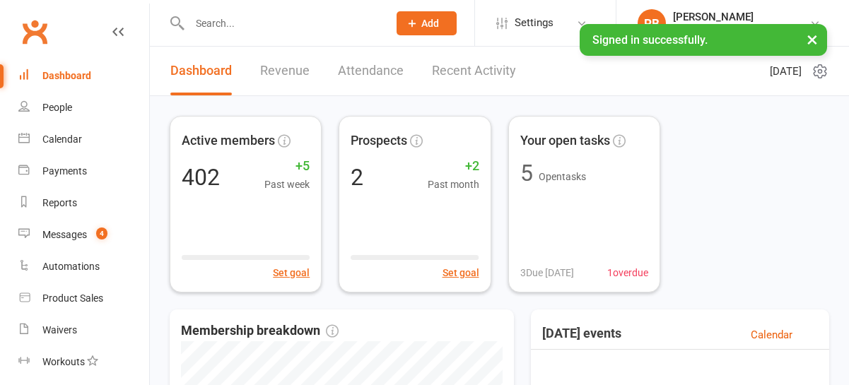 This screenshot has height=385, width=849. I want to click on div: Messages, so click(64, 235).